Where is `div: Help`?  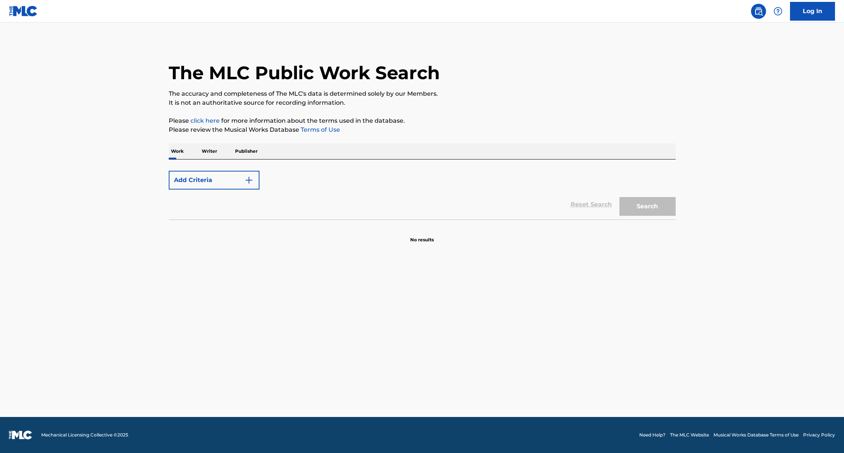 div: Help is located at coordinates (778, 11).